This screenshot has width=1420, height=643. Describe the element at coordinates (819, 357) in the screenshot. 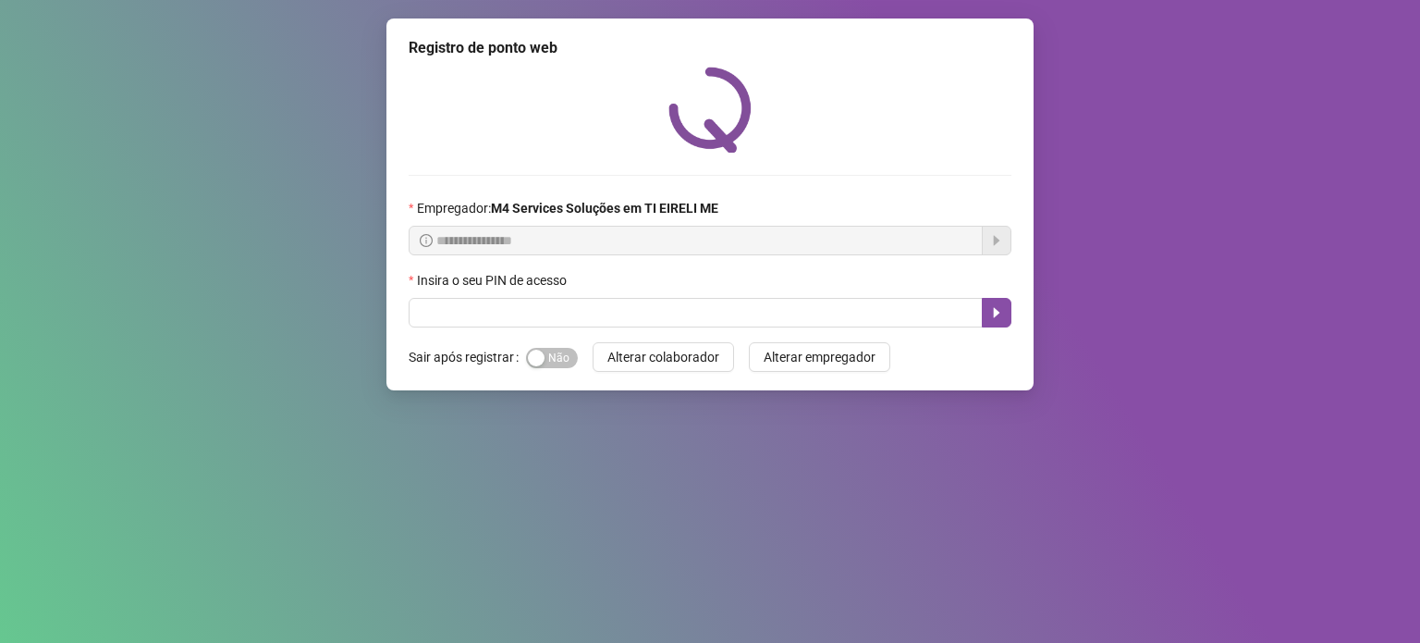

I see `span: Alterar empregador` at that location.